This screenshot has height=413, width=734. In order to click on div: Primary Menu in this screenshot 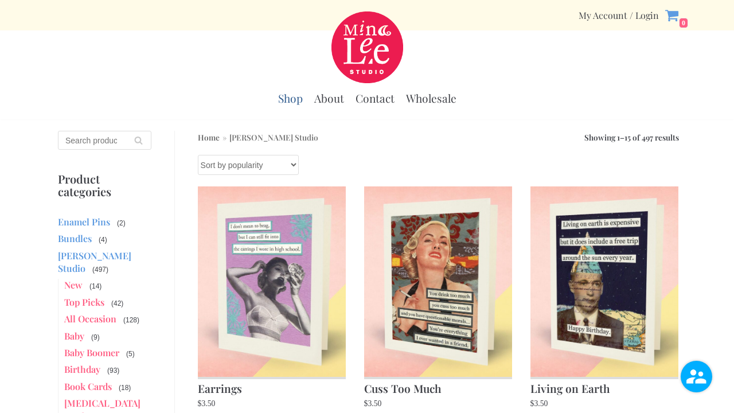, I will do `click(367, 98)`.